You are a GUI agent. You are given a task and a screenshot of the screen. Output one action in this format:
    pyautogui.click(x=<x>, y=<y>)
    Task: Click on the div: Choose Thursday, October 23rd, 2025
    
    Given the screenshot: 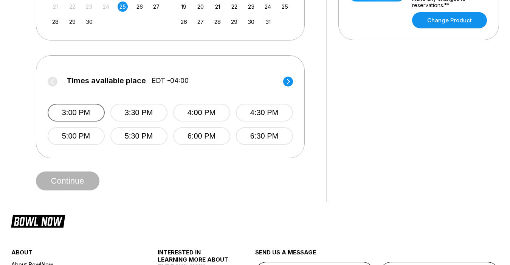 What is the action you would take?
    pyautogui.click(x=251, y=6)
    